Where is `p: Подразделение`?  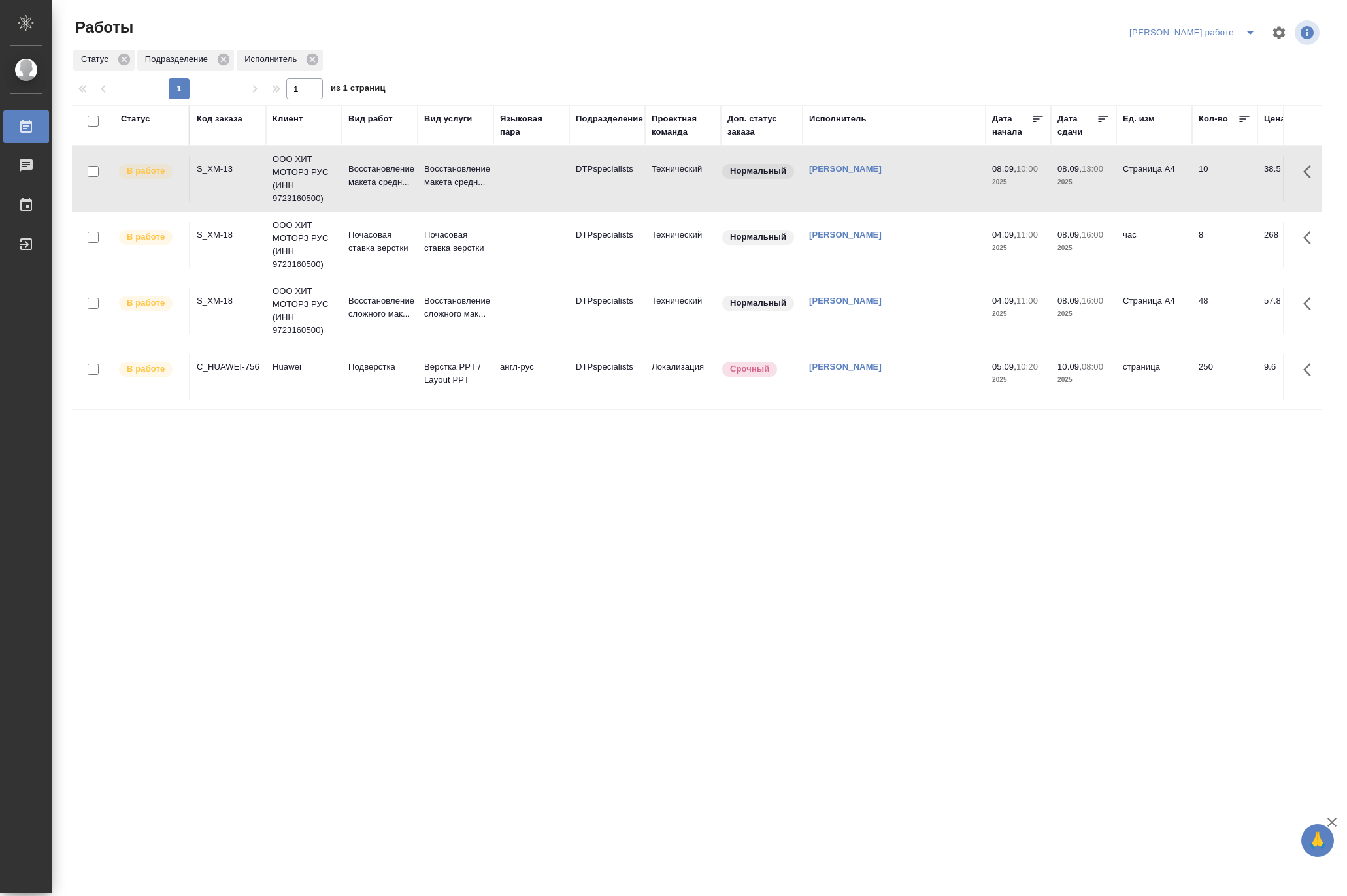 p: Подразделение is located at coordinates (178, 59).